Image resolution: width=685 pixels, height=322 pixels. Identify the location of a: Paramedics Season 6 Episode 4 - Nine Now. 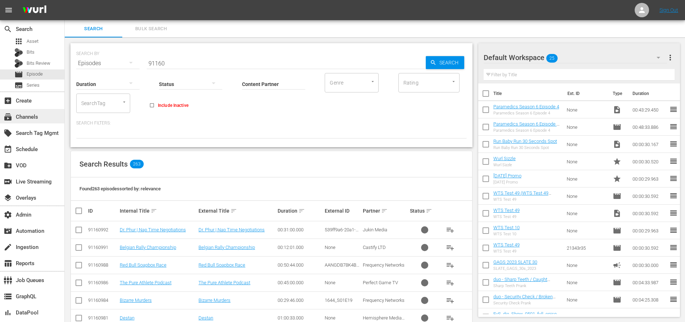
(527, 127).